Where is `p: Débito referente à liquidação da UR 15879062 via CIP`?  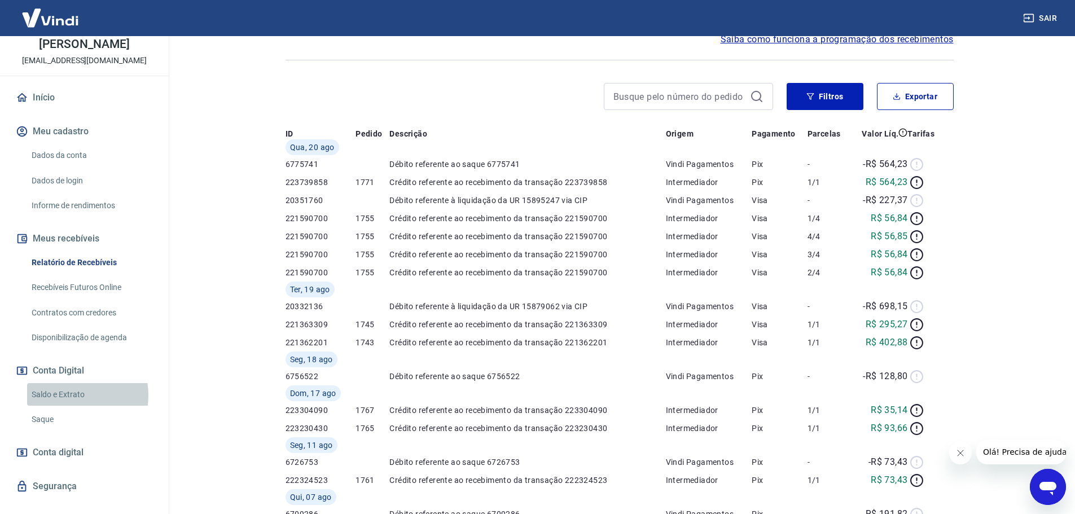 p: Débito referente à liquidação da UR 15879062 via CIP is located at coordinates (527, 306).